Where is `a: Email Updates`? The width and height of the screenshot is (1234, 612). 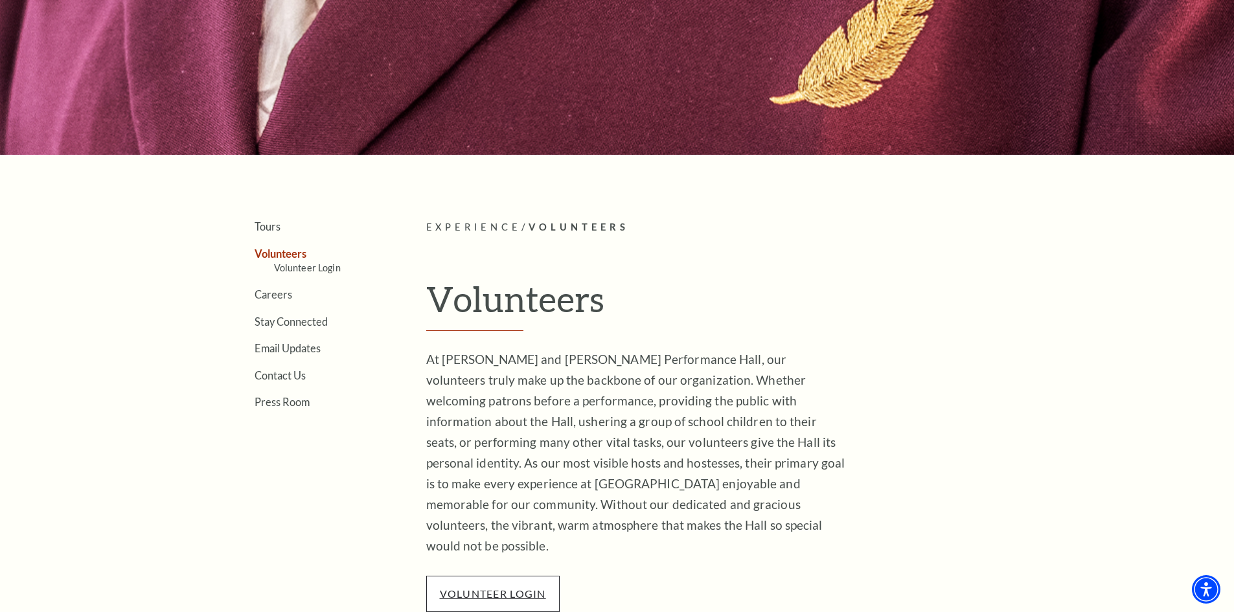
a: Email Updates is located at coordinates (288, 348).